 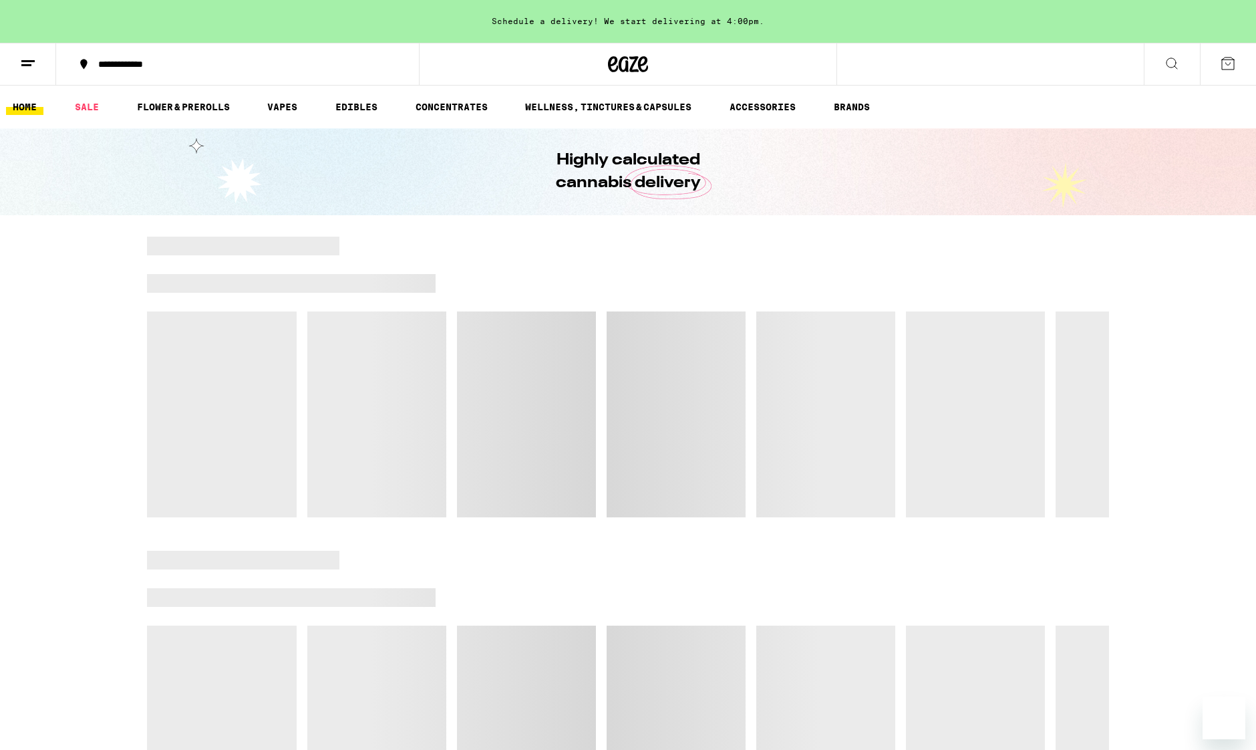 I want to click on a: BRANDS, so click(x=852, y=107).